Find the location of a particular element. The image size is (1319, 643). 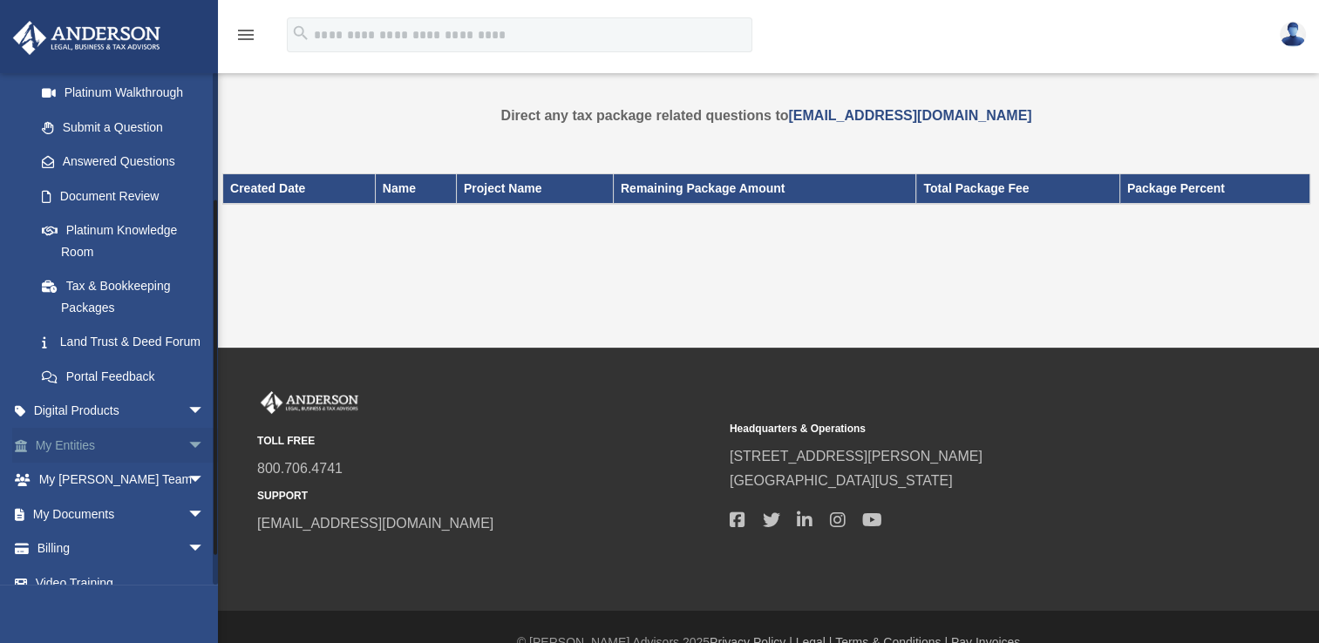

a: My Documentsarrow_drop_down is located at coordinates (121, 514).